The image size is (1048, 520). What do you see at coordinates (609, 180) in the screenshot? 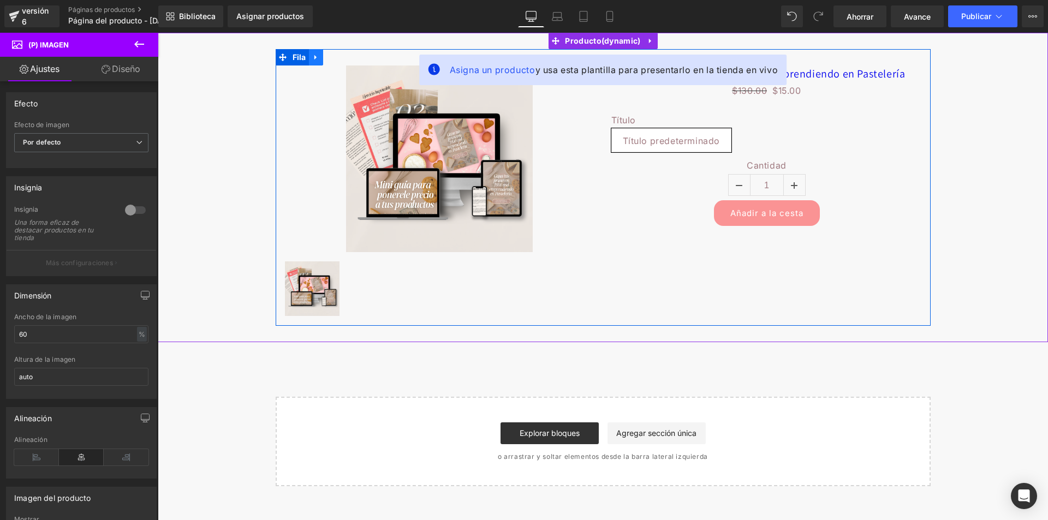
I see `button: Añadir a la cesta` at bounding box center [609, 180].